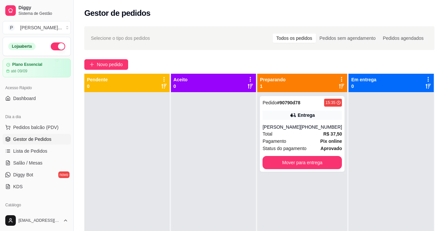 The image size is (445, 231). I want to click on a: Plano Essencialaté 09/09, so click(37, 68).